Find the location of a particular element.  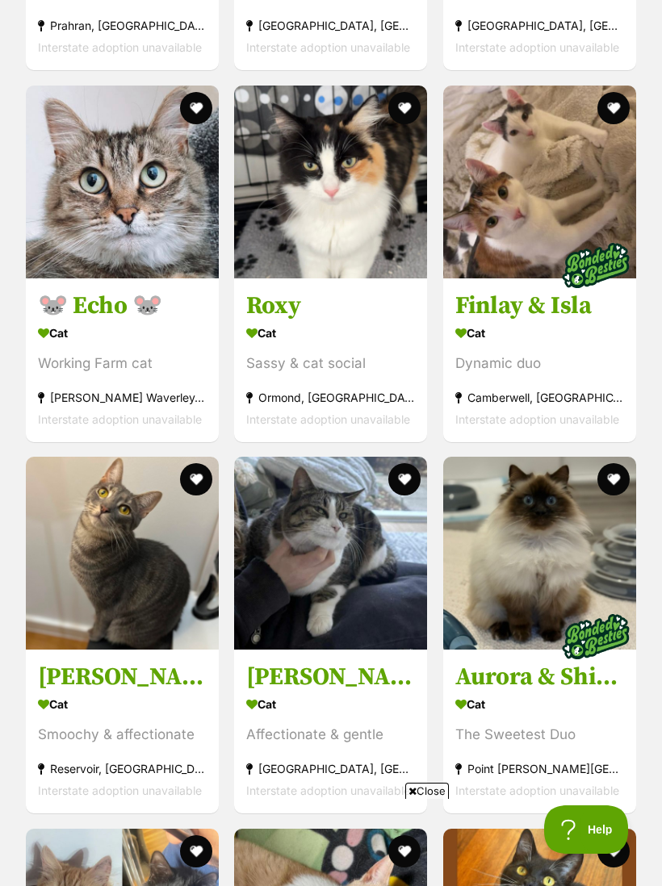

h3: Aurora & Shiloh is located at coordinates (539, 677).